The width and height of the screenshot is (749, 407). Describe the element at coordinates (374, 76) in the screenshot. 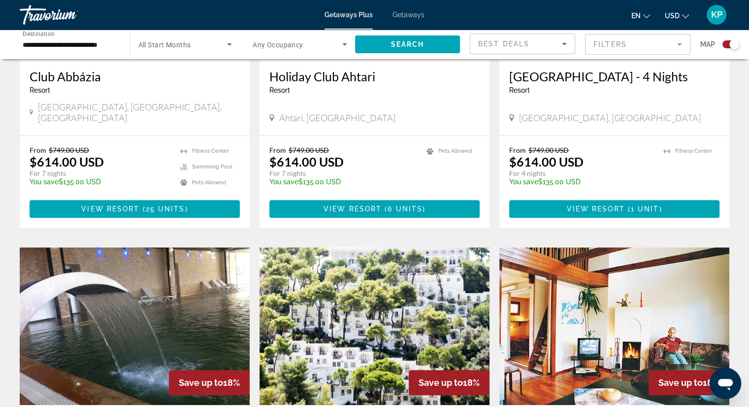

I see `h3: Holiday Club Ahtari` at that location.